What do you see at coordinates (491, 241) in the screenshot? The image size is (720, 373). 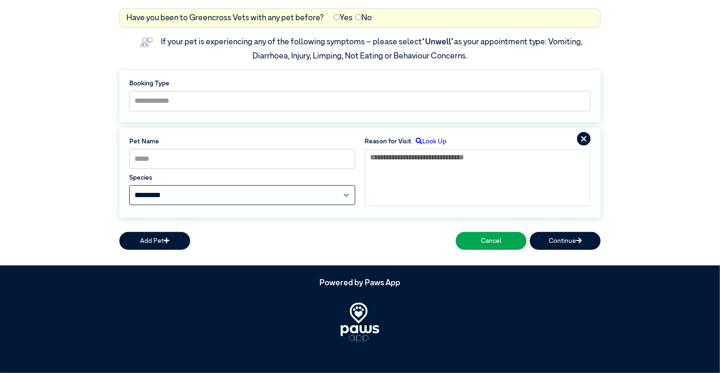 I see `button: Cancel` at bounding box center [491, 241].